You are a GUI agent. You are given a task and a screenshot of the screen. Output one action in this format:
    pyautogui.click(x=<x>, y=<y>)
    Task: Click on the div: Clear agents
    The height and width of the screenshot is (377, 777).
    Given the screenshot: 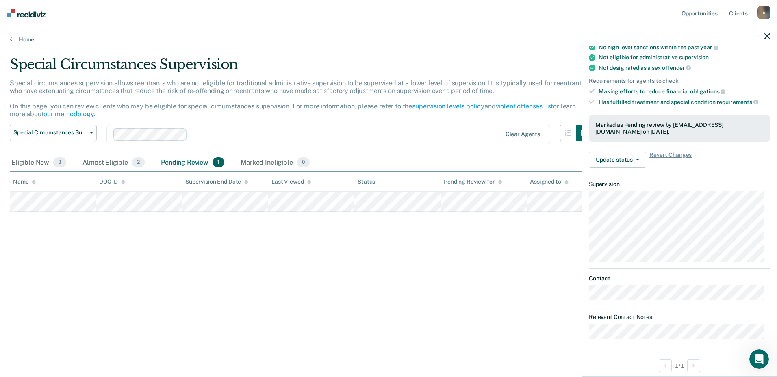 What is the action you would take?
    pyautogui.click(x=522, y=134)
    